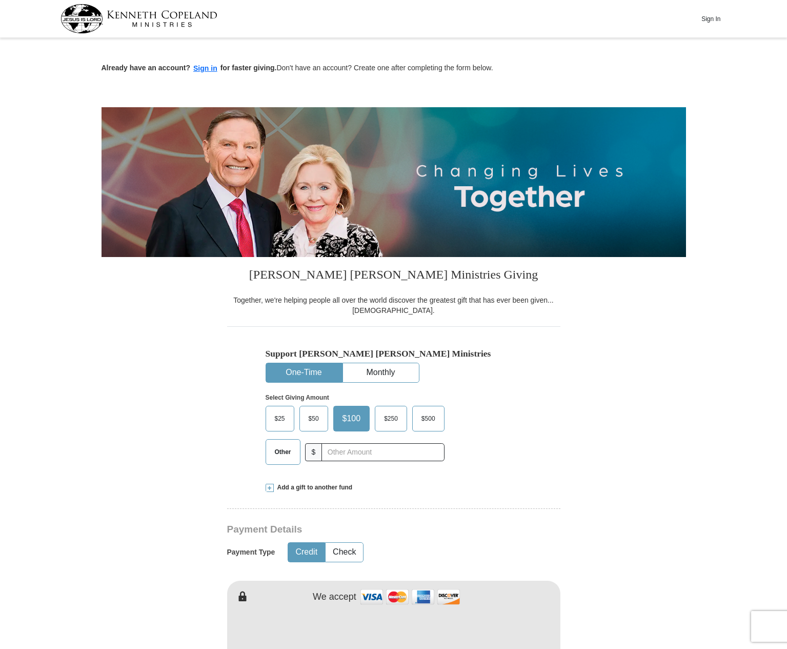 The height and width of the screenshot is (649, 787). I want to click on button: Monthly, so click(381, 372).